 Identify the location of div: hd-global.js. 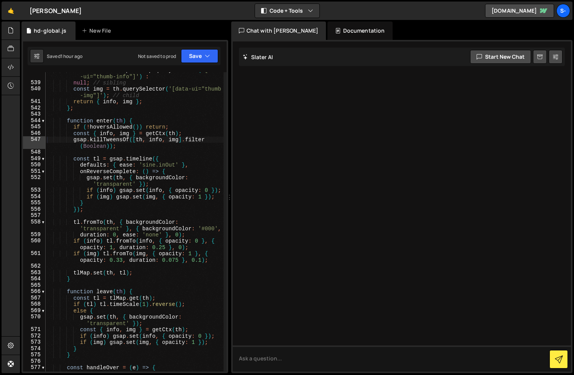
(50, 31).